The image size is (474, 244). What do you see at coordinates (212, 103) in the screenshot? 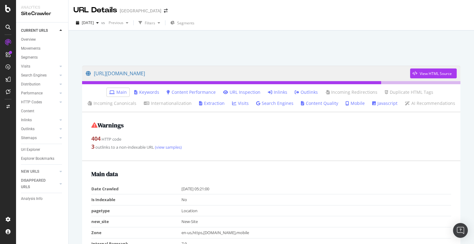
I see `a: Extraction` at bounding box center [212, 103].